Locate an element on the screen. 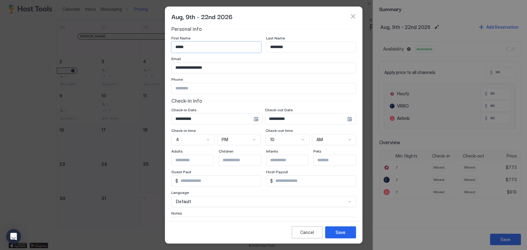 The width and height of the screenshot is (527, 250). span: Check-in time is located at coordinates (183, 131).